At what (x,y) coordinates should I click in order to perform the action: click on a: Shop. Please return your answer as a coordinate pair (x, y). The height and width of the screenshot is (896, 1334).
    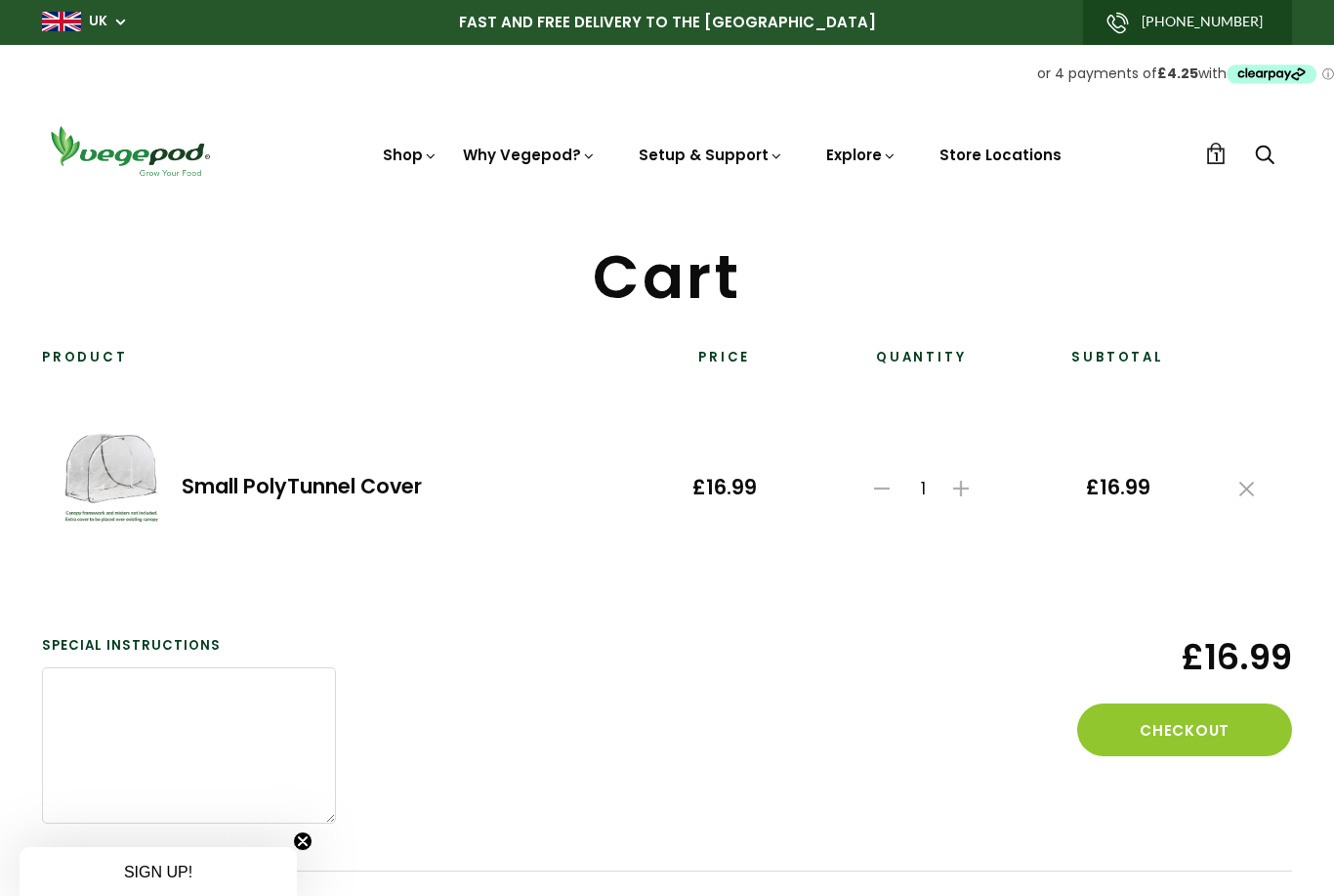
    Looking at the image, I should click on (410, 154).